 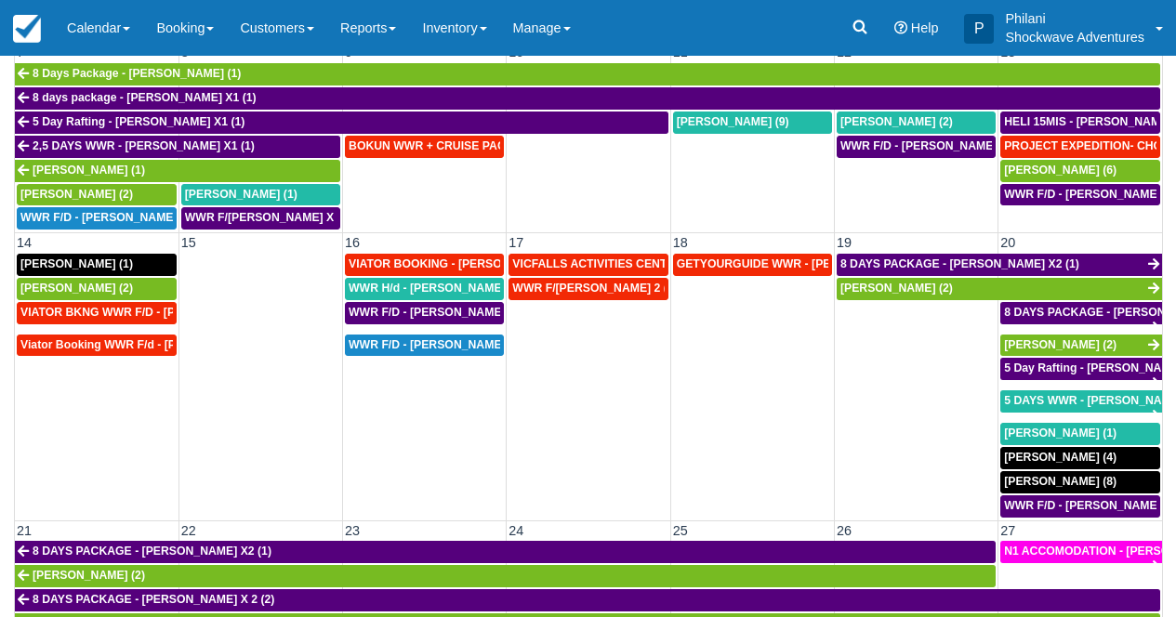 I want to click on span: 19, so click(x=844, y=243).